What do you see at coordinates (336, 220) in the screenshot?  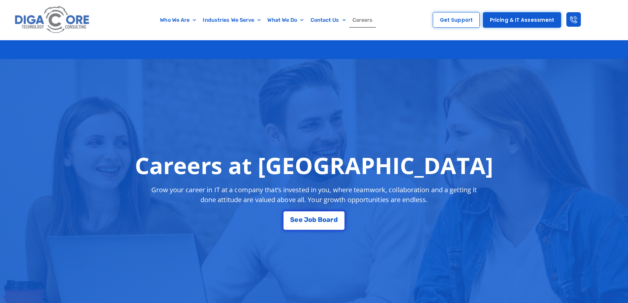 I see `span: d` at bounding box center [336, 220].